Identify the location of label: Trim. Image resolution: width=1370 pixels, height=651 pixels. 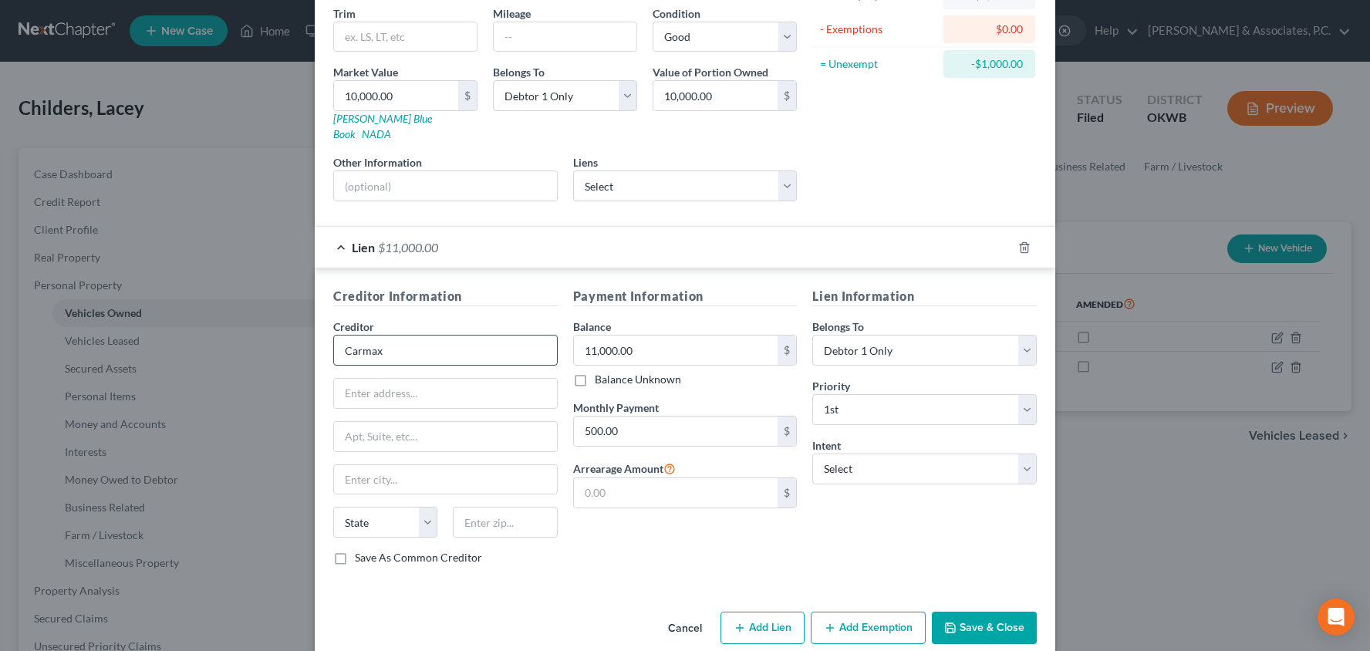
(344, 13).